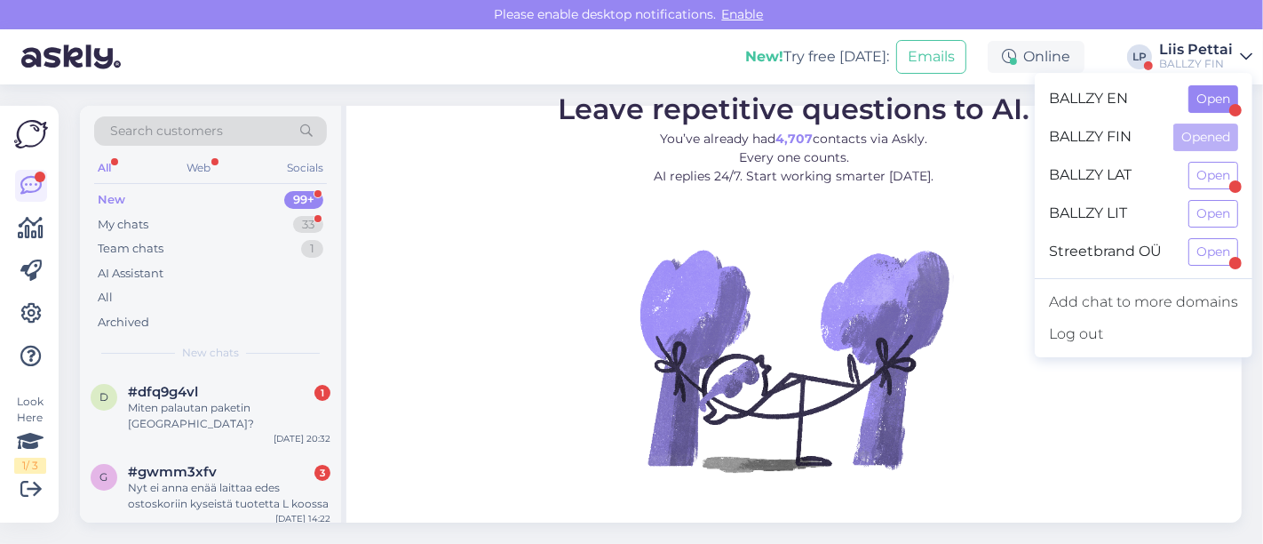  I want to click on div: Team chats, so click(131, 249).